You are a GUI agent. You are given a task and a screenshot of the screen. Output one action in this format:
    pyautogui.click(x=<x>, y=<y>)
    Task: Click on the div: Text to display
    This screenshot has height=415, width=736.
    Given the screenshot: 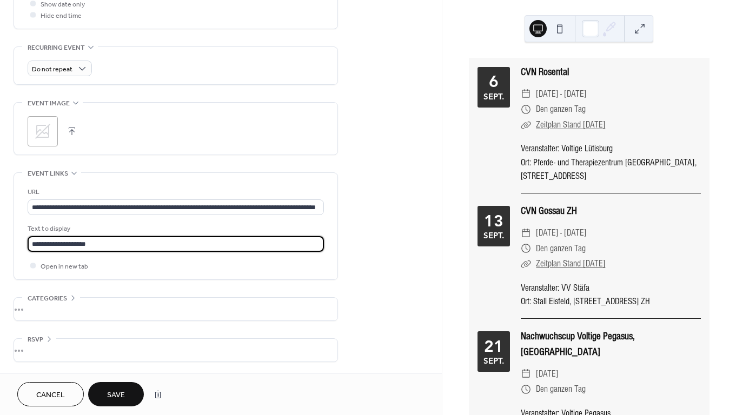 What is the action you would take?
    pyautogui.click(x=175, y=229)
    